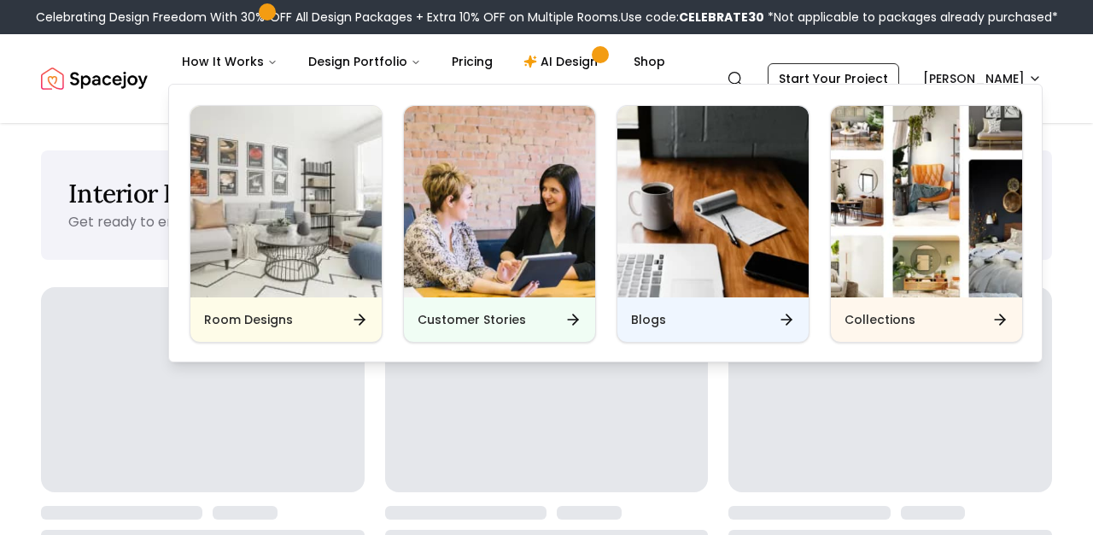 This screenshot has height=535, width=1093. What do you see at coordinates (547, 193) in the screenshot?
I see `h1: Interior Designs Blog` at bounding box center [547, 193].